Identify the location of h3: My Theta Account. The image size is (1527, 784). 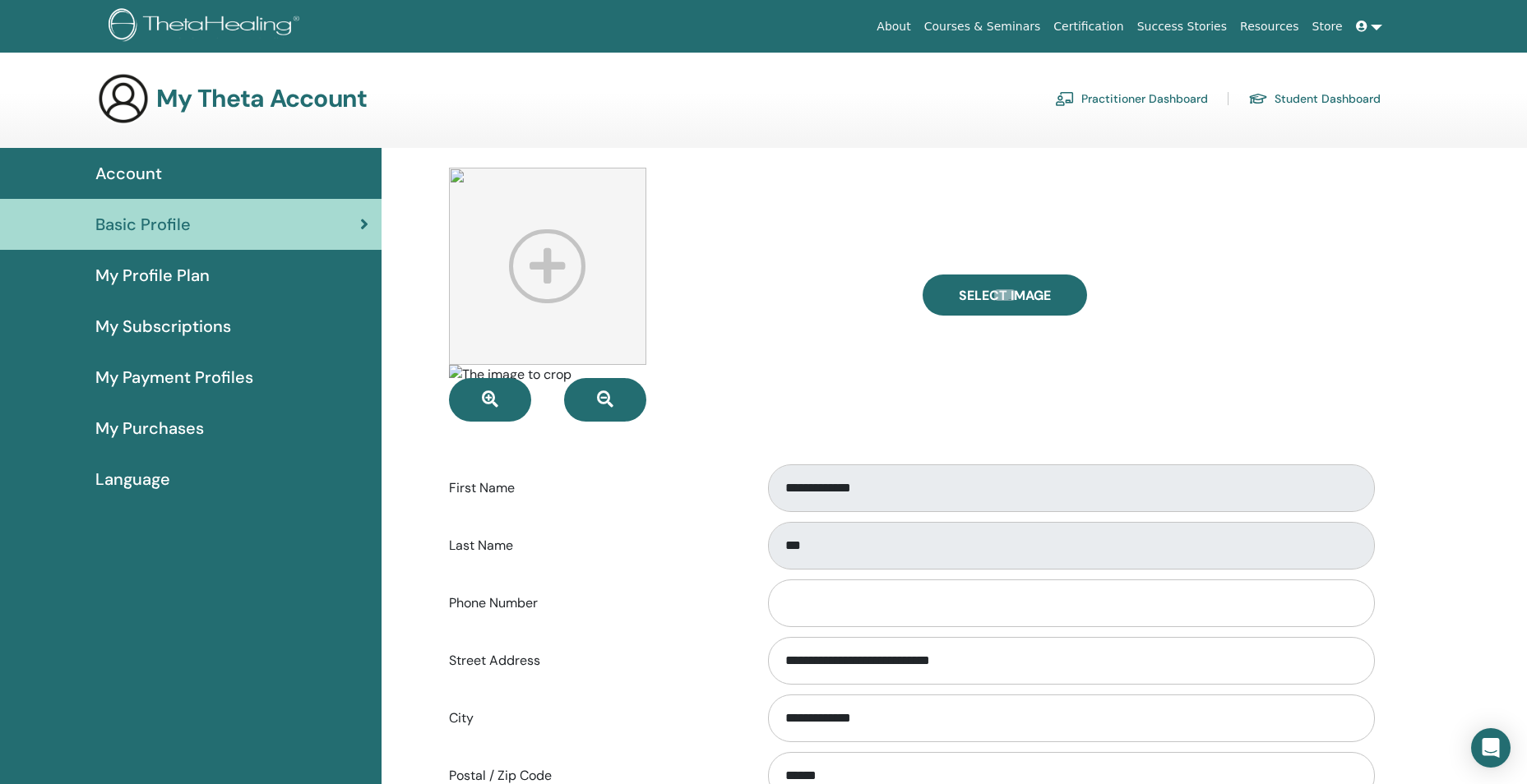
(262, 99).